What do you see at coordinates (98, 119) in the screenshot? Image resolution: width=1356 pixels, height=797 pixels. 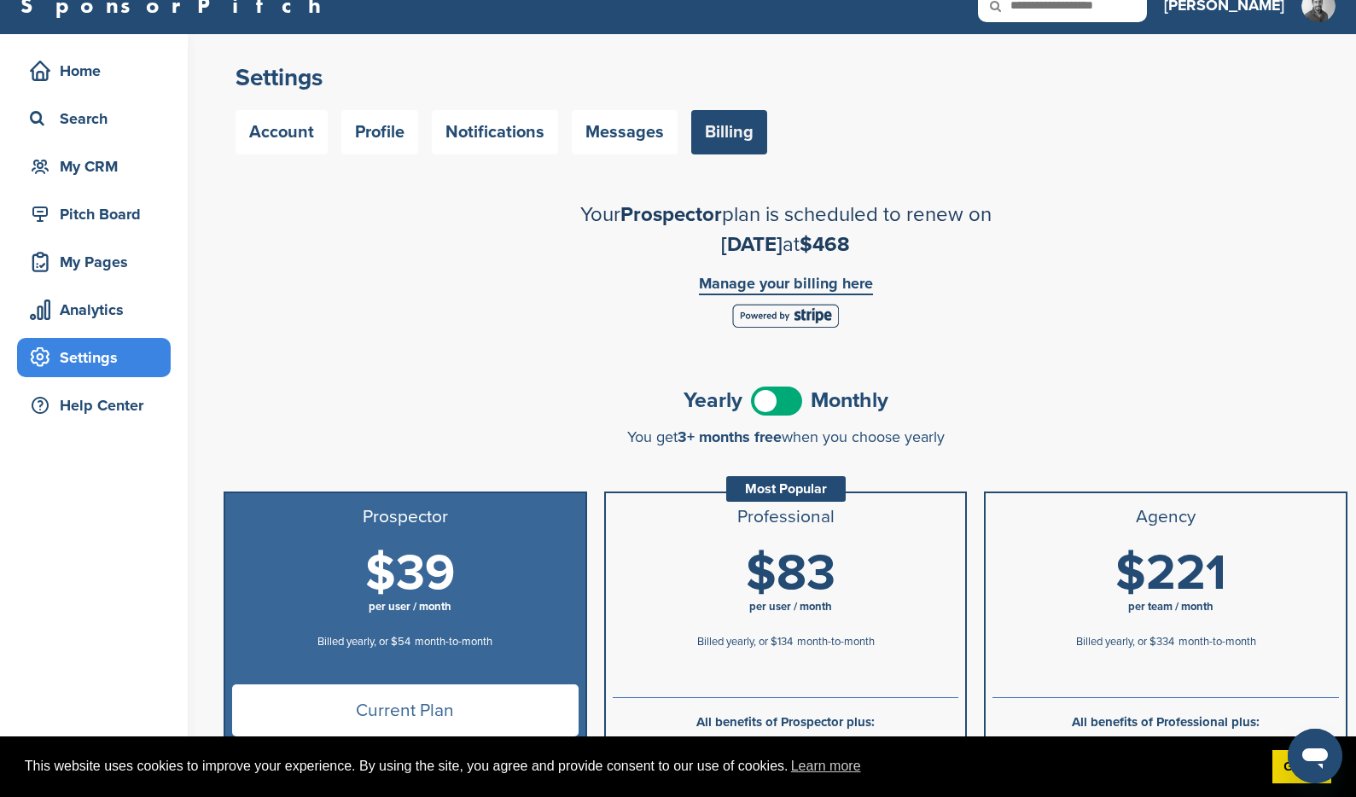 I see `div: Search` at bounding box center [98, 119].